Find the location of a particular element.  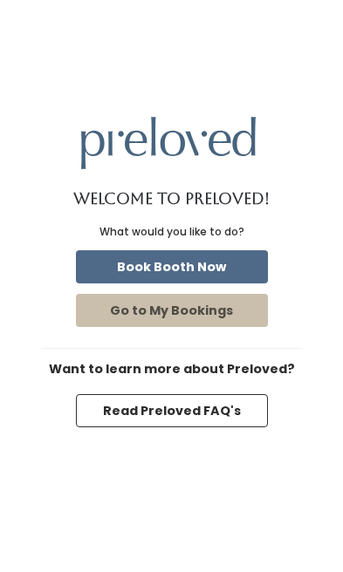

a: Go to My Bookings is located at coordinates (172, 311).